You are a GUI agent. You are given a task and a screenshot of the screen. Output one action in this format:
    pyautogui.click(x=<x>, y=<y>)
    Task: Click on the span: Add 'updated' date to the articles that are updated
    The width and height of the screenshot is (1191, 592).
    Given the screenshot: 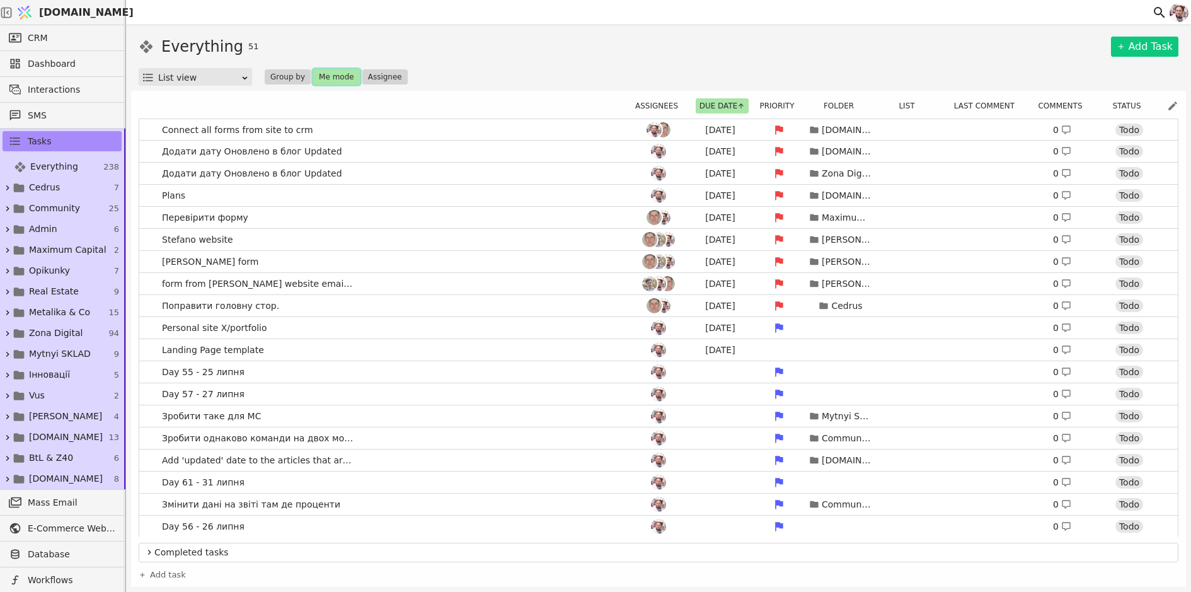 What is the action you would take?
    pyautogui.click(x=258, y=460)
    